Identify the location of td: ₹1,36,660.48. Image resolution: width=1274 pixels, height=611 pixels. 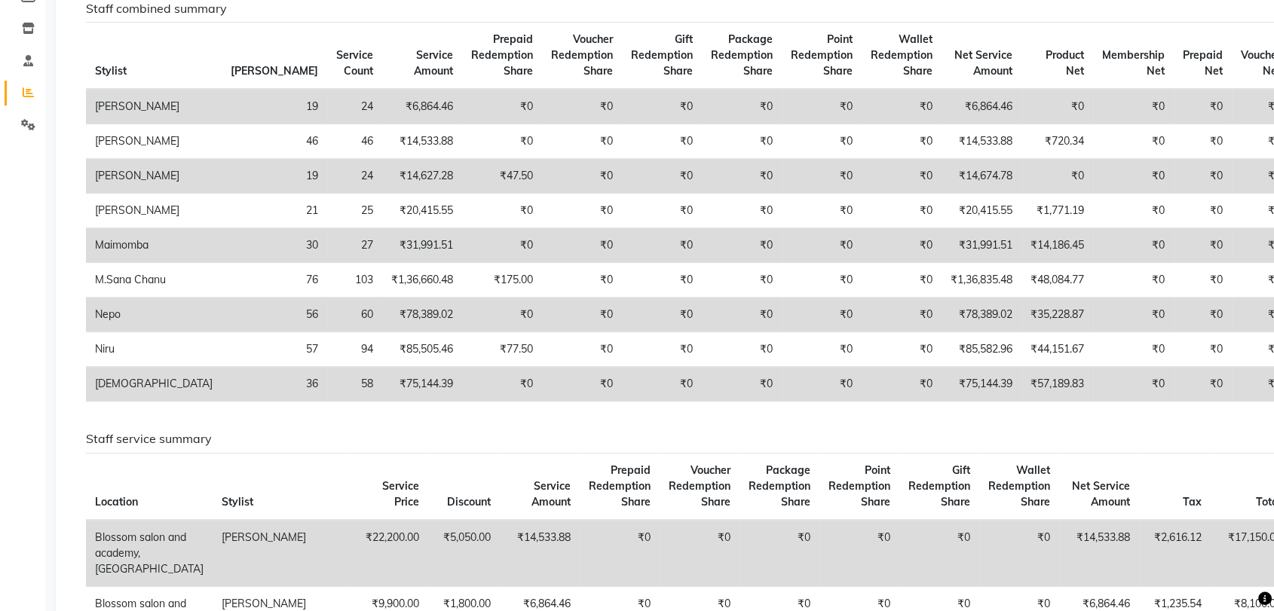
(422, 280).